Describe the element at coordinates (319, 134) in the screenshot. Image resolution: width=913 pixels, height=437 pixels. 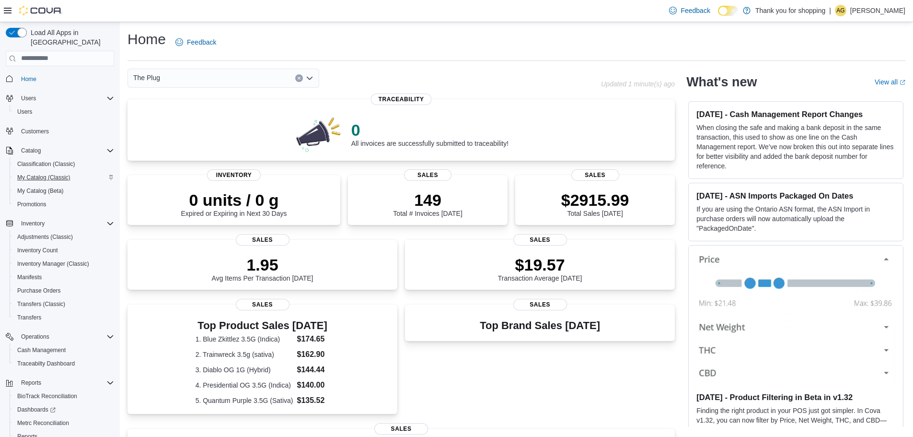
I see `img: 0` at that location.